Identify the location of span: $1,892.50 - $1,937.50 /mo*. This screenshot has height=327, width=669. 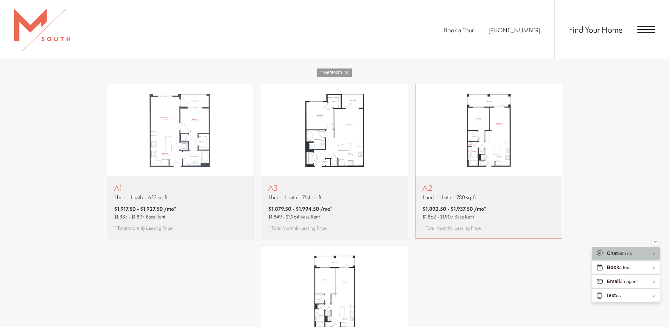
(455, 209).